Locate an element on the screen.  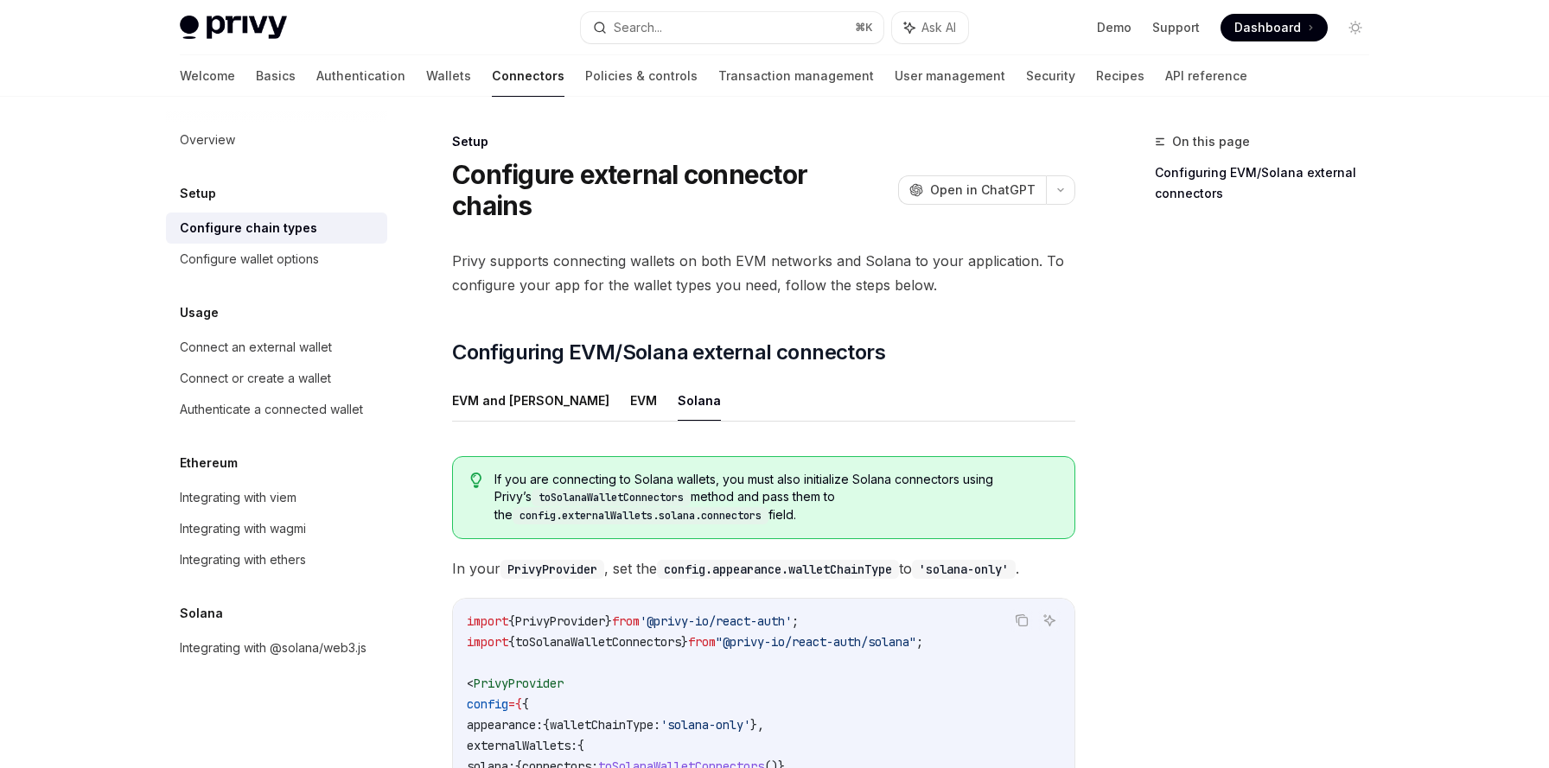
span: walletChainType: is located at coordinates (605, 725).